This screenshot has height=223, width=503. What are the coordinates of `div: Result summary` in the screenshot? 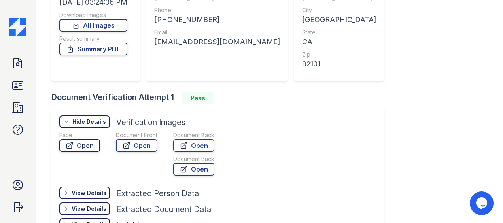 It's located at (93, 39).